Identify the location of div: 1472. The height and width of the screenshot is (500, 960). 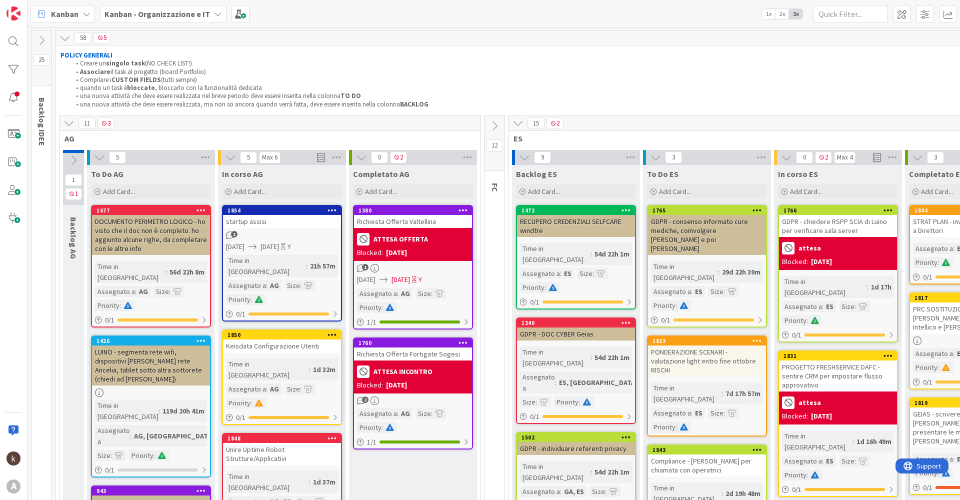
(576, 211).